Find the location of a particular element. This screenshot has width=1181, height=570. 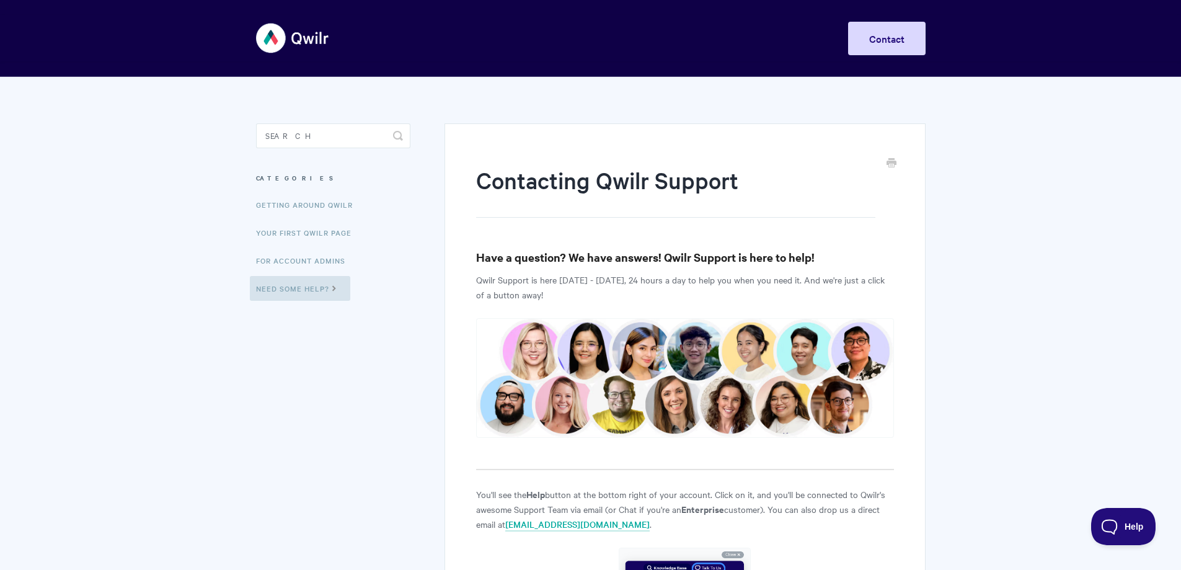

a: Getting Around Qwilr is located at coordinates (309, 205).